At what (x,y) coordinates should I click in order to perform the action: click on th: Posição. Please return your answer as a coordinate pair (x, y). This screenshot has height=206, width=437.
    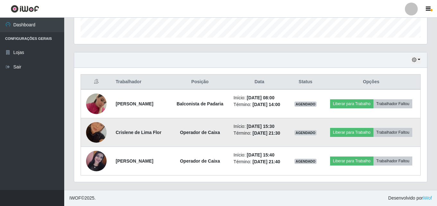
    Looking at the image, I should click on (200, 82).